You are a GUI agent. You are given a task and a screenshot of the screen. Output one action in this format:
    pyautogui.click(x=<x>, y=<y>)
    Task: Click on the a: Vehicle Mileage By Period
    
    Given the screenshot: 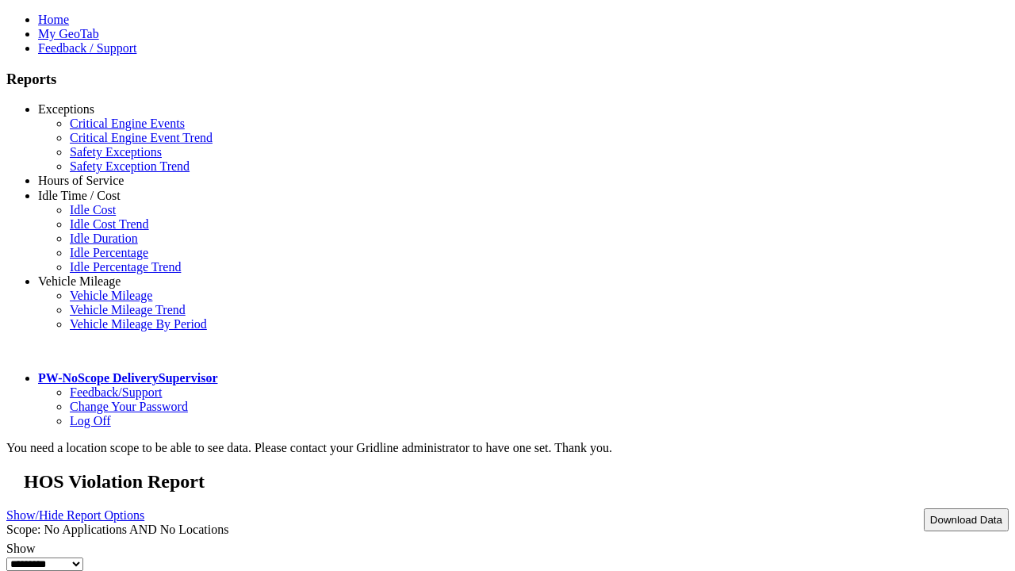 What is the action you would take?
    pyautogui.click(x=138, y=324)
    